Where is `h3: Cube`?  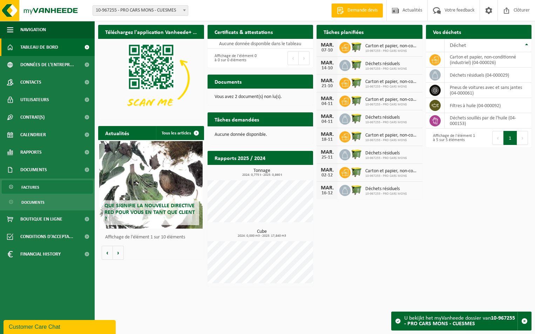 h3: Cube is located at coordinates (262, 234).